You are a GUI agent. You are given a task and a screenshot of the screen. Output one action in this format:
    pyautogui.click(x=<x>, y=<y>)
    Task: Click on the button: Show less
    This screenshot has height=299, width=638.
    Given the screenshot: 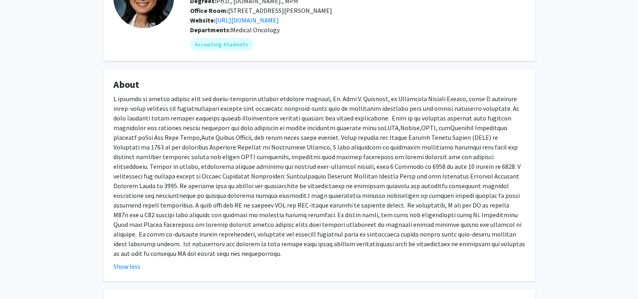 What is the action you would take?
    pyautogui.click(x=127, y=267)
    